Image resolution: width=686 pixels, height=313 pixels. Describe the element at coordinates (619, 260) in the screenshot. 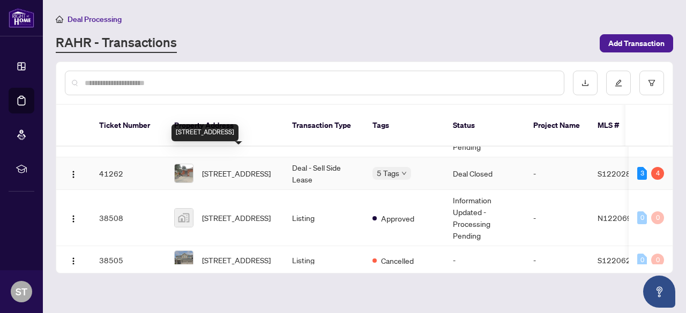

I see `span: S12206260` at that location.